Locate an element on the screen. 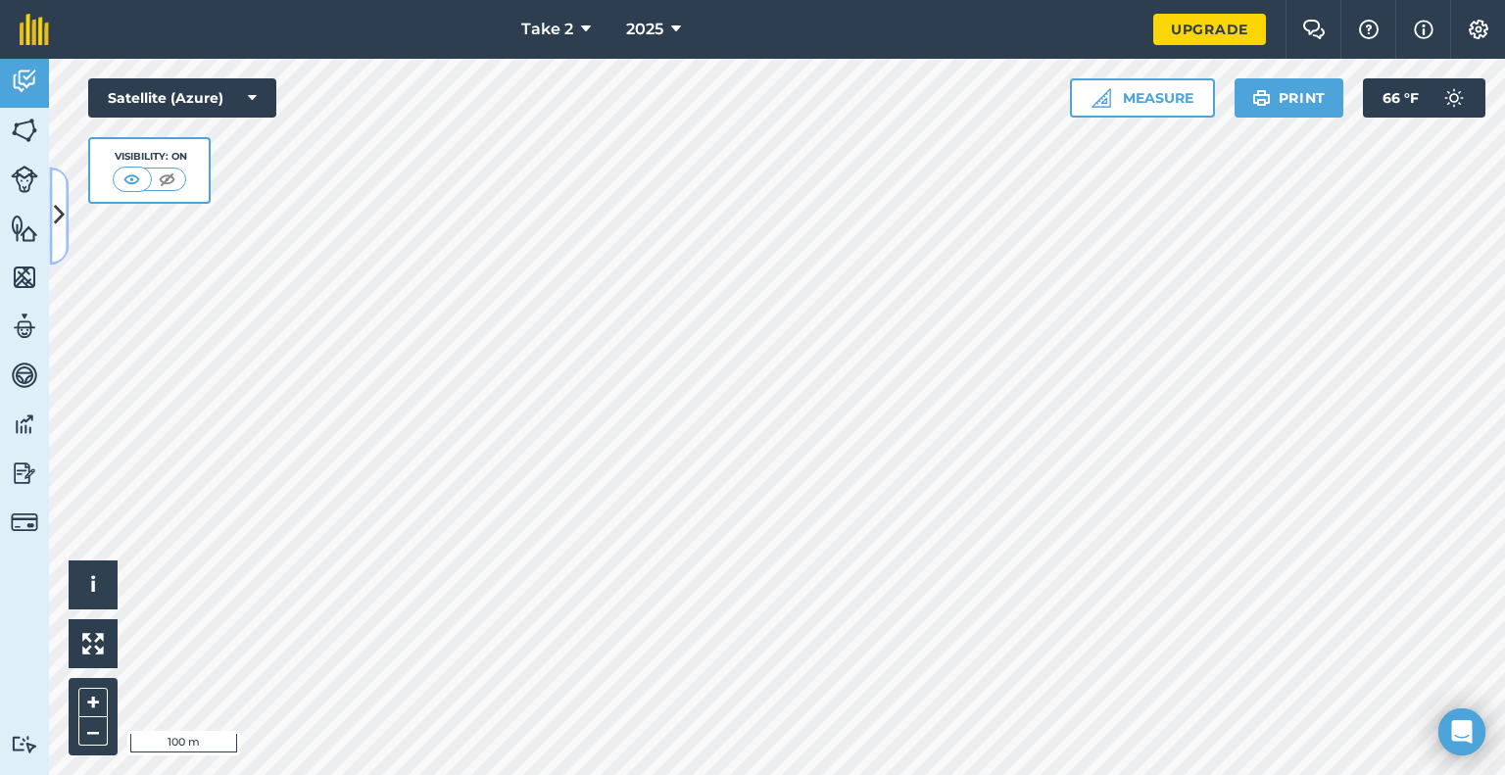  img: svg+xml;base64,PHN2ZyB4bWxucz0iaHR0cDovL3d3dy53My5vcmcvMjAwMC9zdmciIHdpZHRoPSIxNyIgaGVpZ2h0PSIxNy... is located at coordinates (1423, 29).